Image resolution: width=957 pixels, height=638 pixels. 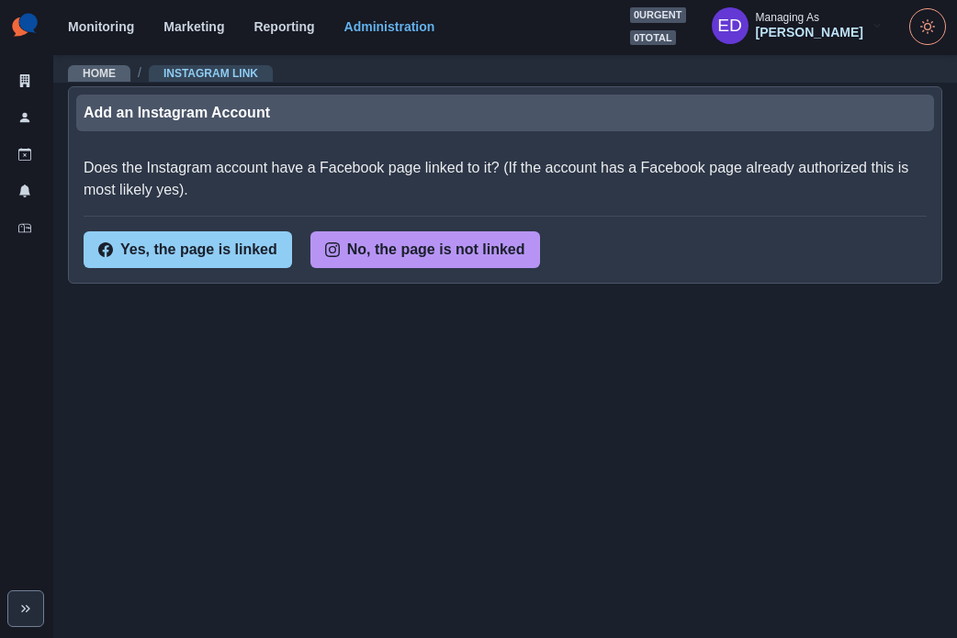 I want to click on button: Yes, the page is linked, so click(x=187, y=250).